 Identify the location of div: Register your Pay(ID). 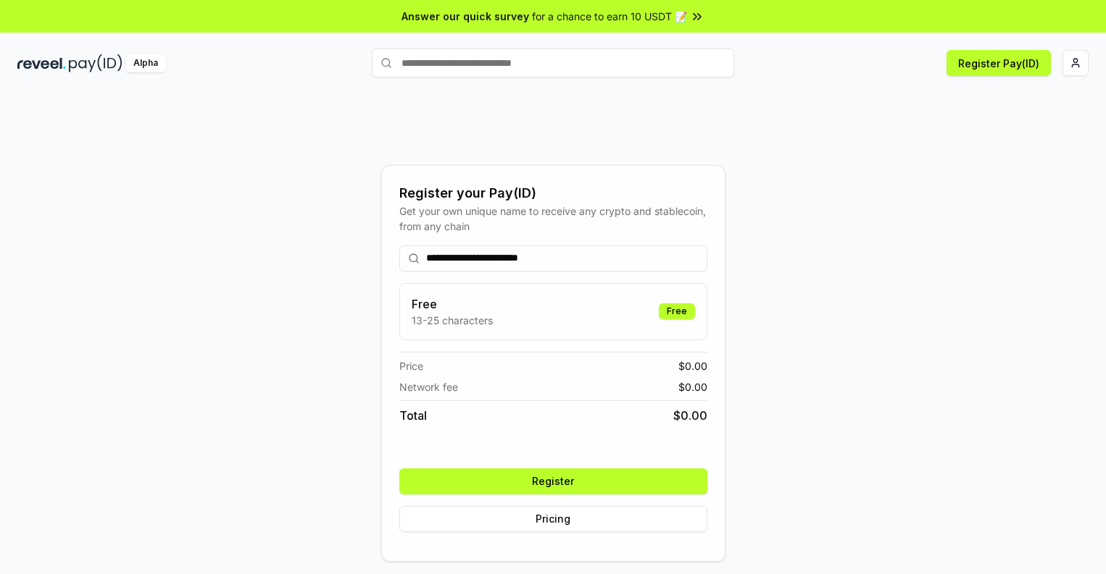
(553, 193).